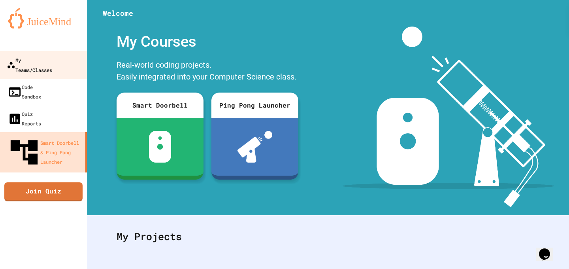 The width and height of the screenshot is (569, 269). What do you see at coordinates (43, 18) in the screenshot?
I see `img: logo-orange.svg` at bounding box center [43, 18].